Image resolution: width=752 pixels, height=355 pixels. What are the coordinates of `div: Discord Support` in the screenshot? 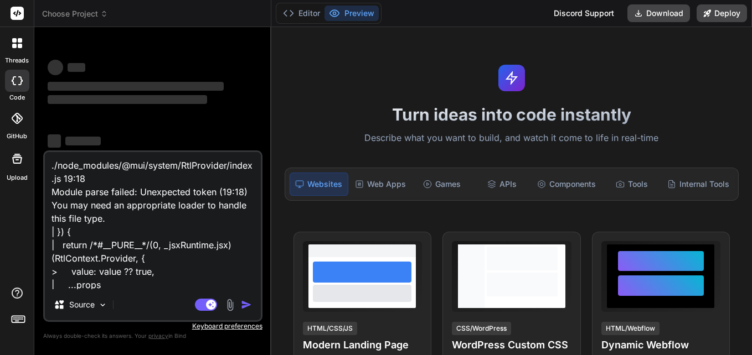 It's located at (583, 13).